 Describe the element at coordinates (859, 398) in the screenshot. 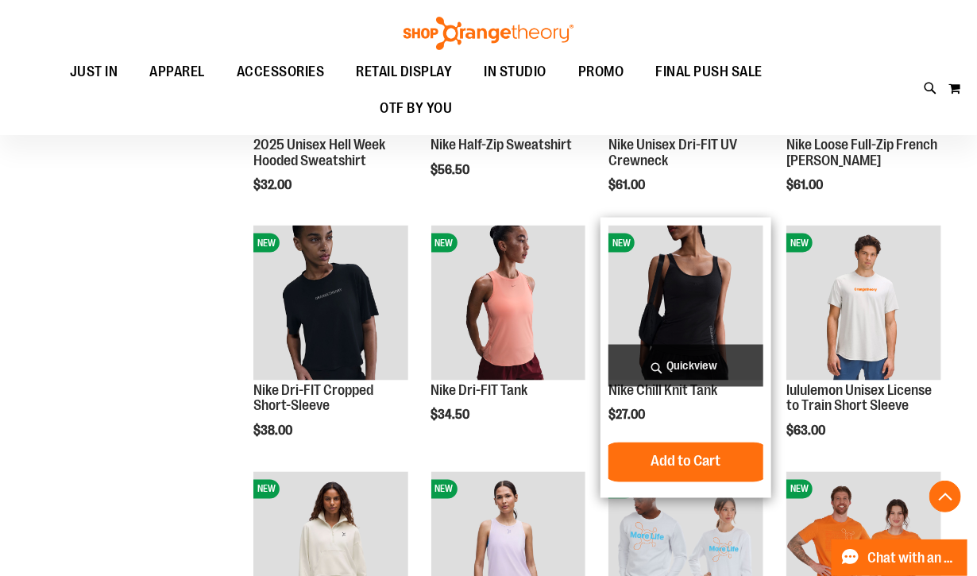

I see `a: lululemon Unisex License to Train Short Sleeve` at that location.